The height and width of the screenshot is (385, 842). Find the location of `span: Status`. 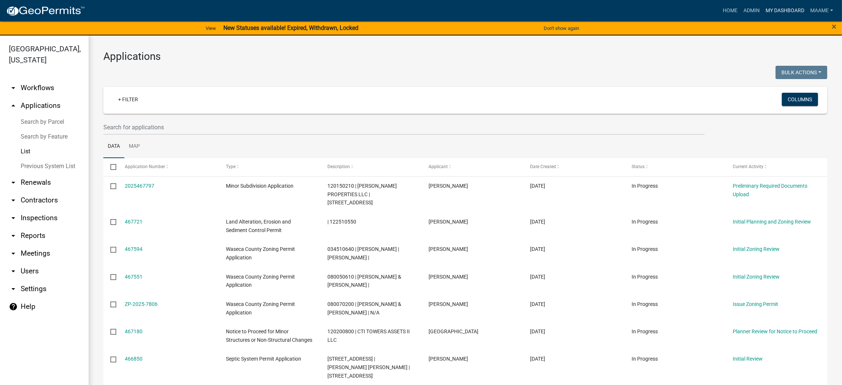

span: Status is located at coordinates (638, 166).